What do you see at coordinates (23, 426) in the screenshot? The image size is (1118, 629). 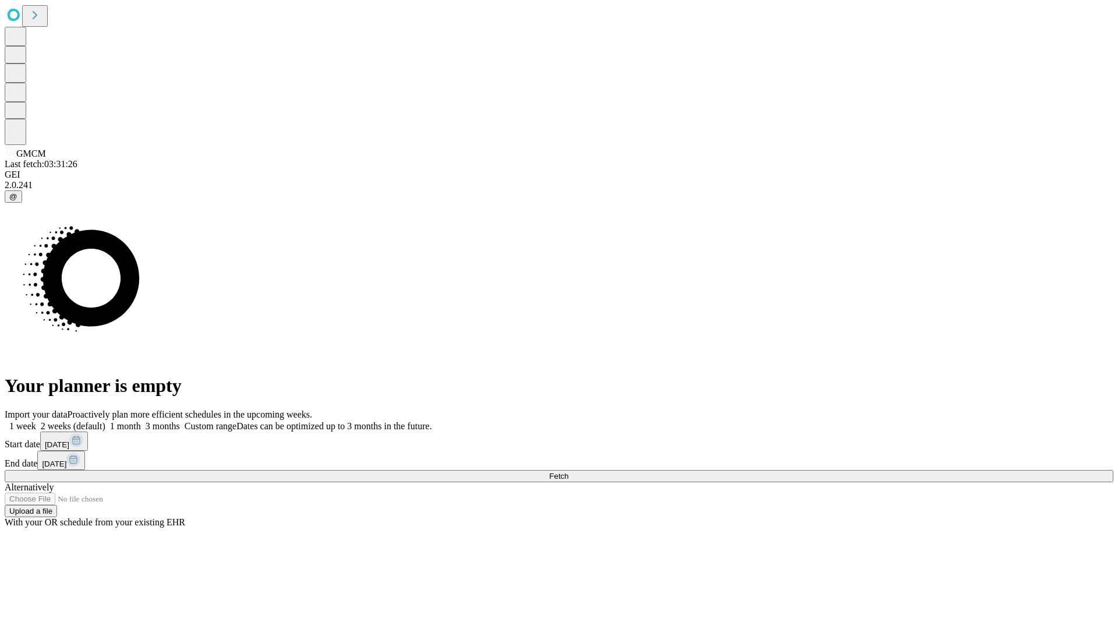 I see `span: 1 week` at bounding box center [23, 426].